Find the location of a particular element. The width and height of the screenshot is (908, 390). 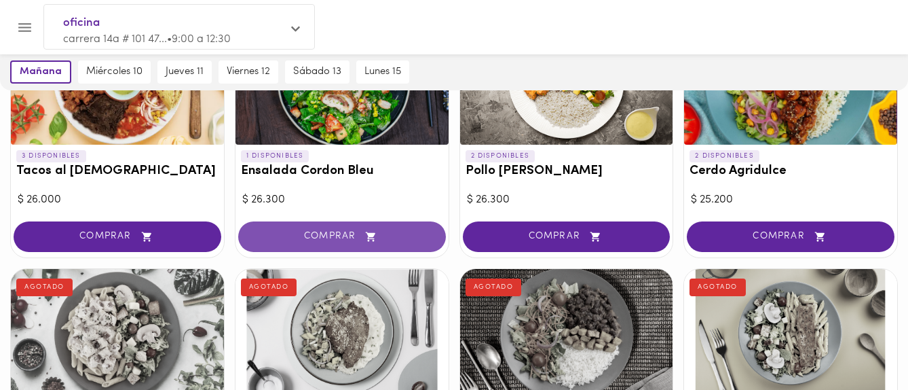

div: $ 26.000 is located at coordinates (117, 200).